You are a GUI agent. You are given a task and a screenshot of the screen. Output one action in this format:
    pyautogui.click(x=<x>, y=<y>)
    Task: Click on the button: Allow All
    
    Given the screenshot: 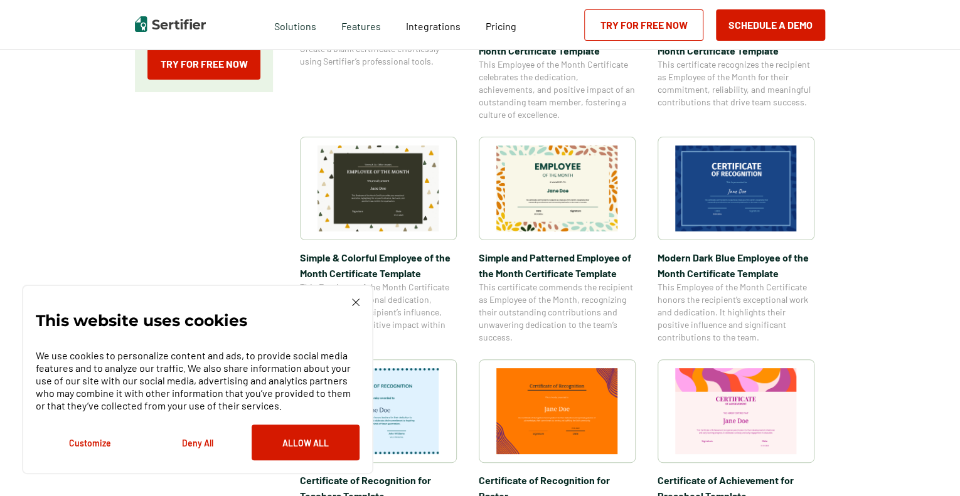 What is the action you would take?
    pyautogui.click(x=306, y=442)
    